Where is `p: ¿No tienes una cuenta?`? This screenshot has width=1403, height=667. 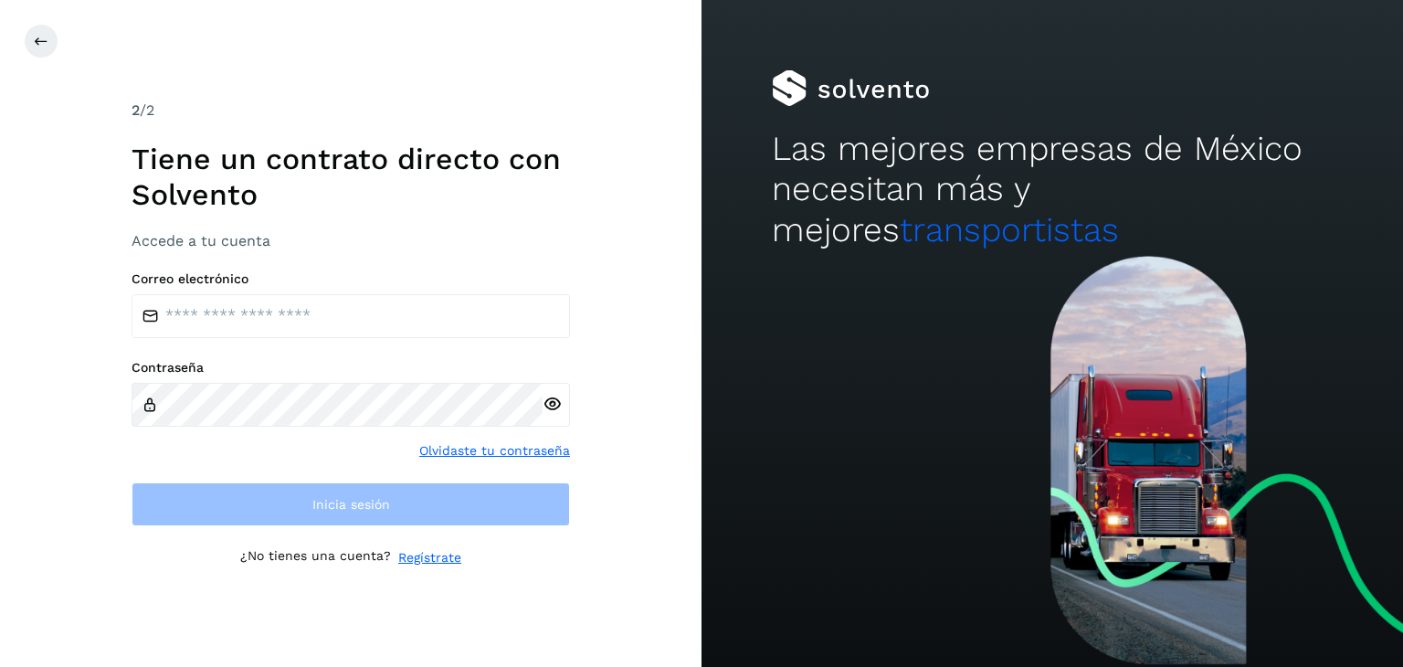 p: ¿No tienes una cuenta? is located at coordinates (315, 557).